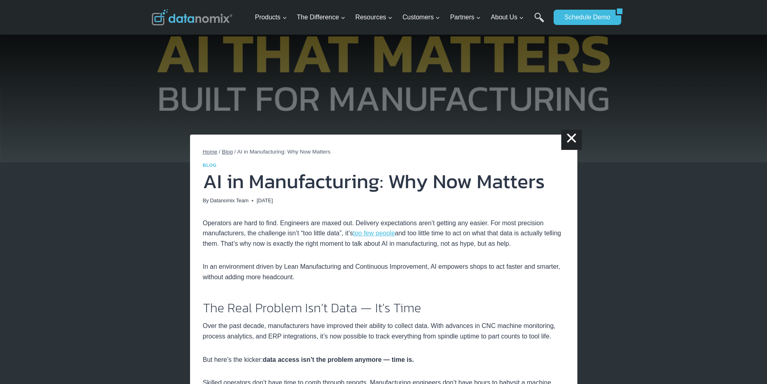 This screenshot has width=767, height=384. Describe the element at coordinates (210, 151) in the screenshot. I see `span: Home` at that location.